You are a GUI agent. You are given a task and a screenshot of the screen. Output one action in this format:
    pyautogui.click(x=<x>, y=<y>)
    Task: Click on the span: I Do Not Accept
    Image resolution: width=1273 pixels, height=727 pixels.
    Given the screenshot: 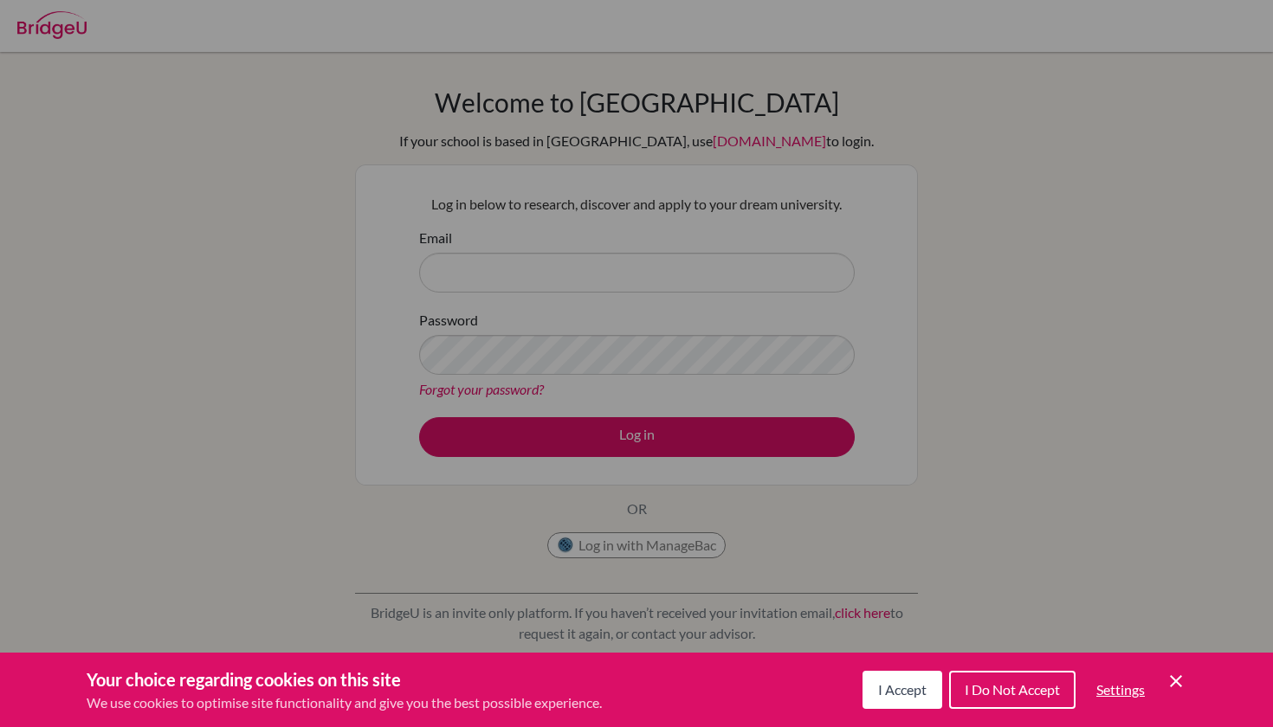 What is the action you would take?
    pyautogui.click(x=1012, y=689)
    